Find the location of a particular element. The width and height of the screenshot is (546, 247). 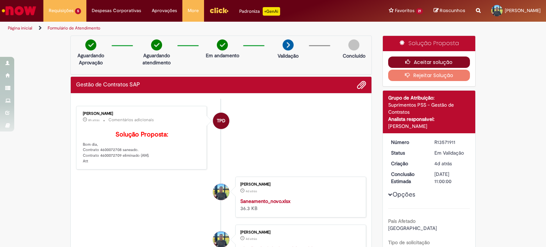

span: 21 is located at coordinates (420, 11).